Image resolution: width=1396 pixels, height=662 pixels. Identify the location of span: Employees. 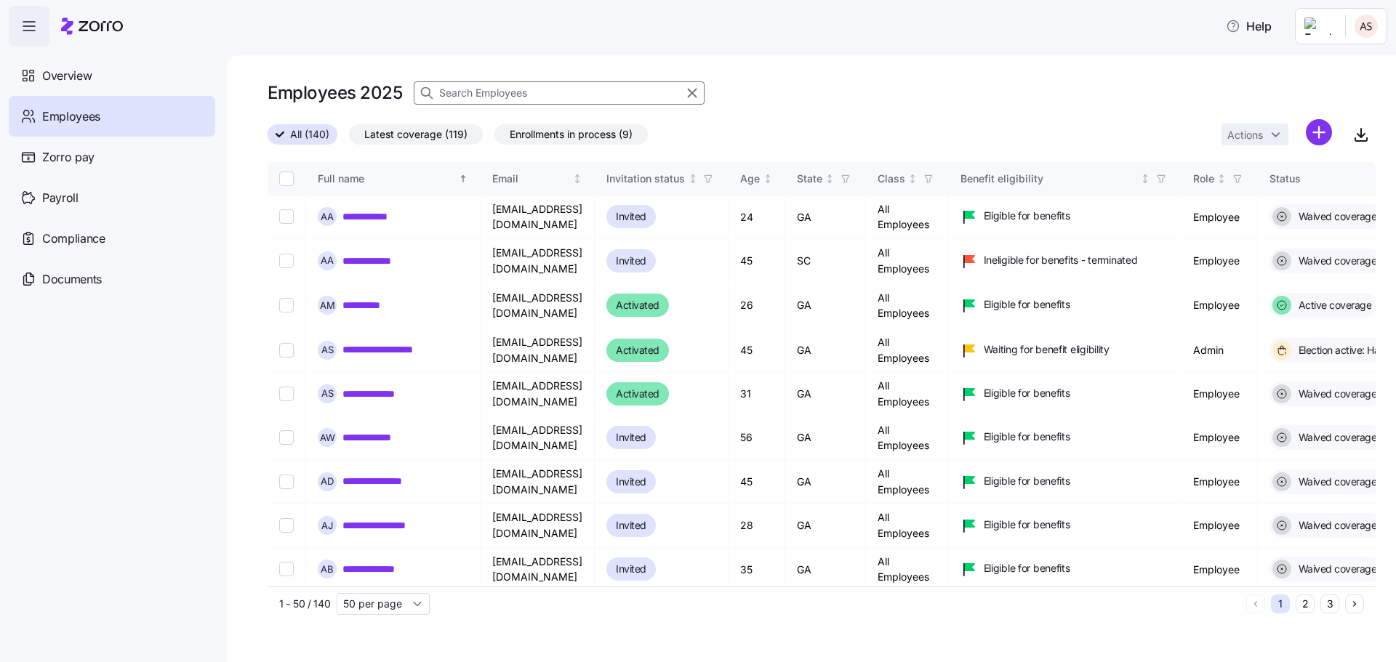
(71, 116).